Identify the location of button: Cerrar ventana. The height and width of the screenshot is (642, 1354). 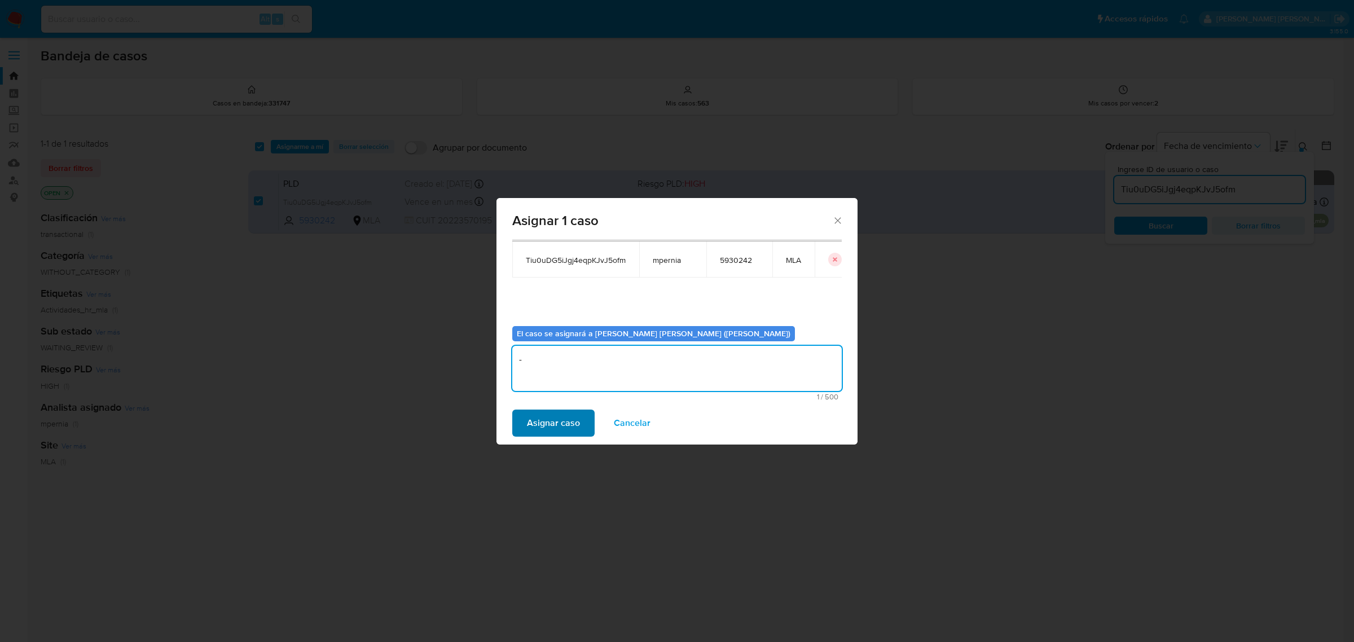
(837, 220).